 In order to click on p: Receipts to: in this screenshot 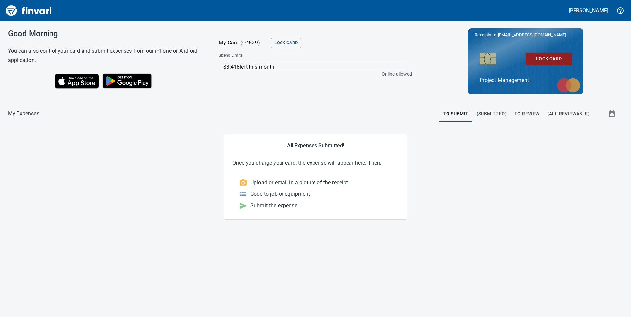, I will do `click(526, 35)`.